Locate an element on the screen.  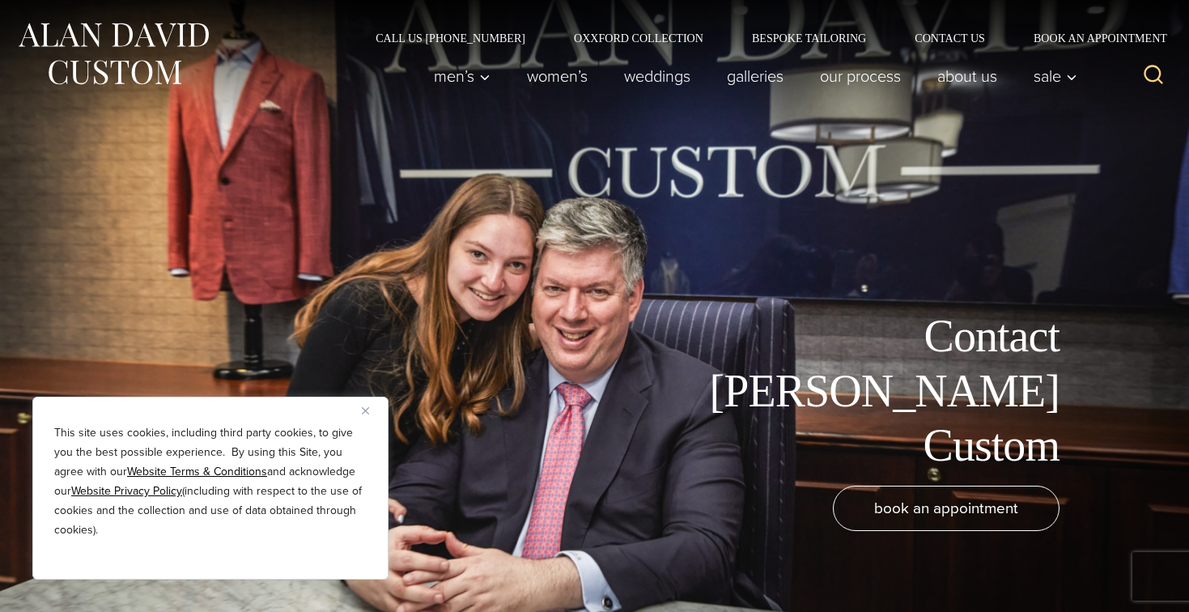
a: Website Terms & Conditions is located at coordinates (197, 471).